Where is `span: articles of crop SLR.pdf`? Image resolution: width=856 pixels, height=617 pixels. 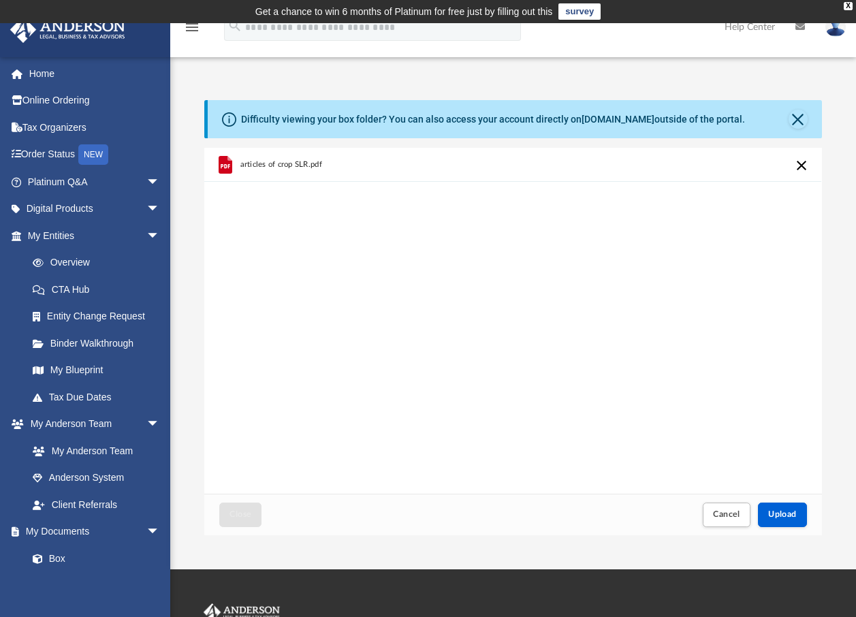
span: articles of crop SLR.pdf is located at coordinates (281, 164).